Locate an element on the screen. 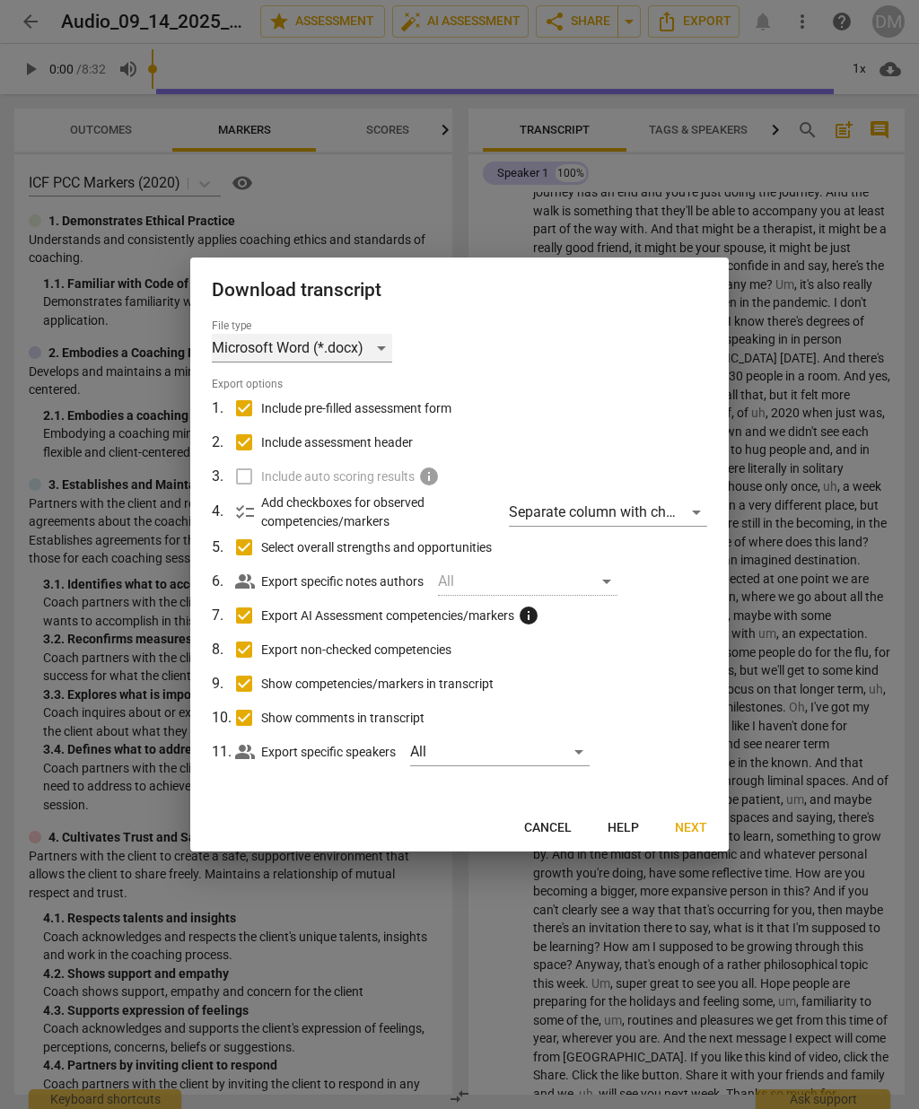 Image resolution: width=919 pixels, height=1109 pixels. td: 5 . is located at coordinates (223, 547).